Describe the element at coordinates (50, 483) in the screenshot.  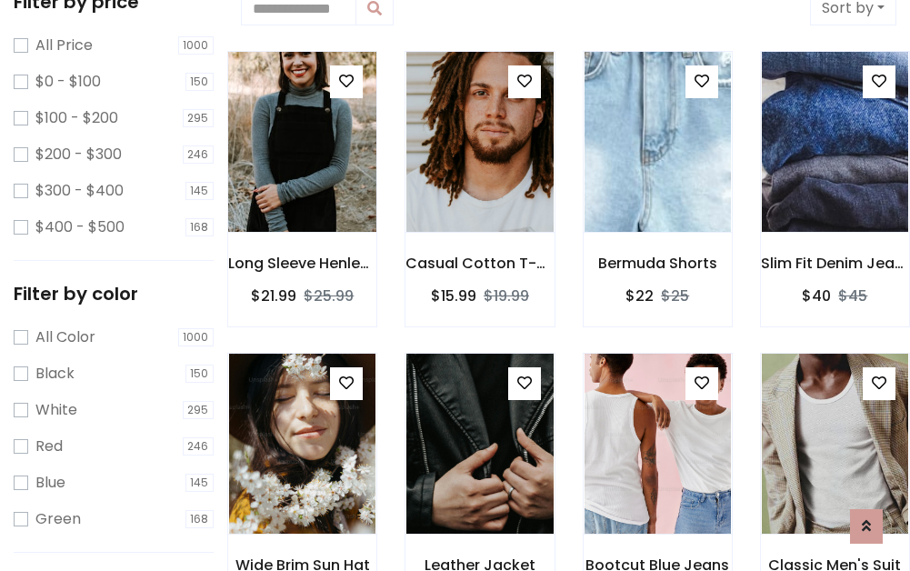
I see `label: Blue` at that location.